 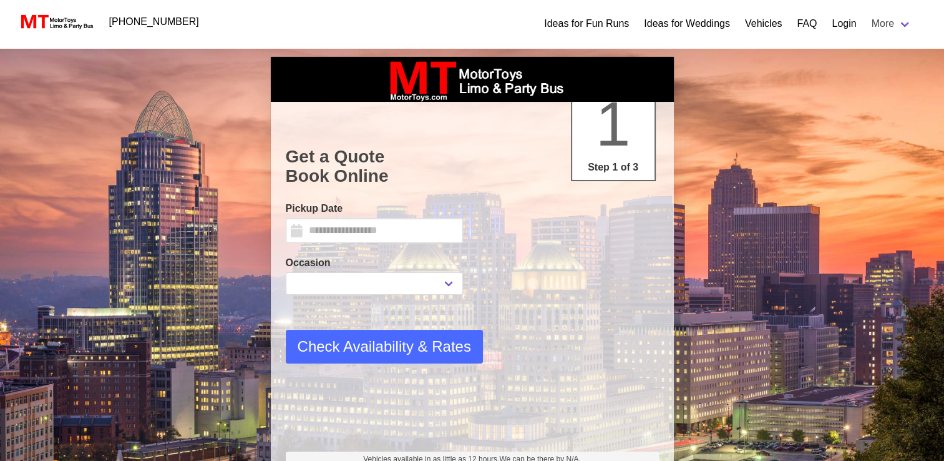 What do you see at coordinates (613, 124) in the screenshot?
I see `span: 1` at bounding box center [613, 124].